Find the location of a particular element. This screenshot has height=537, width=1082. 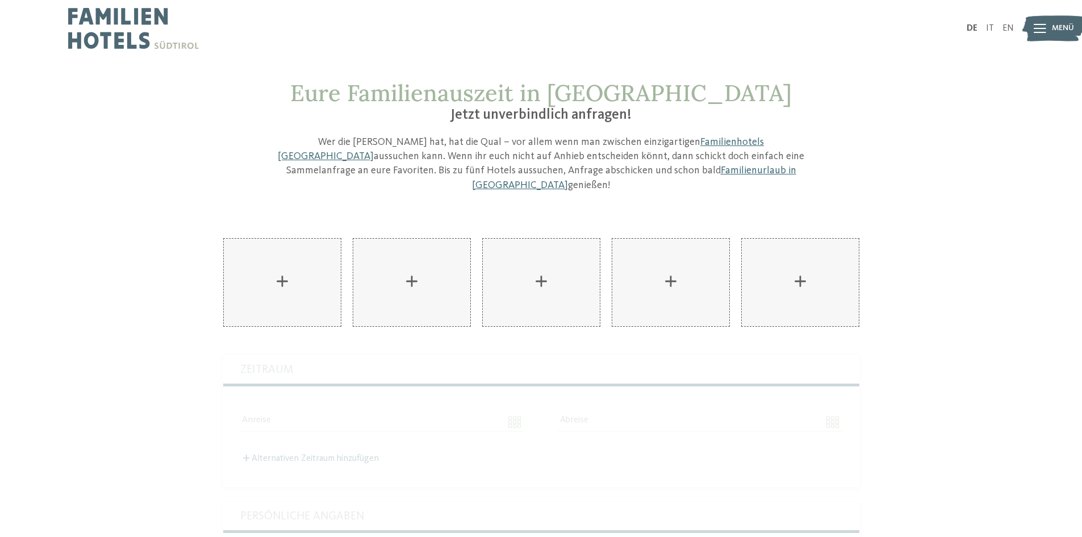

a: IT is located at coordinates (990, 28).